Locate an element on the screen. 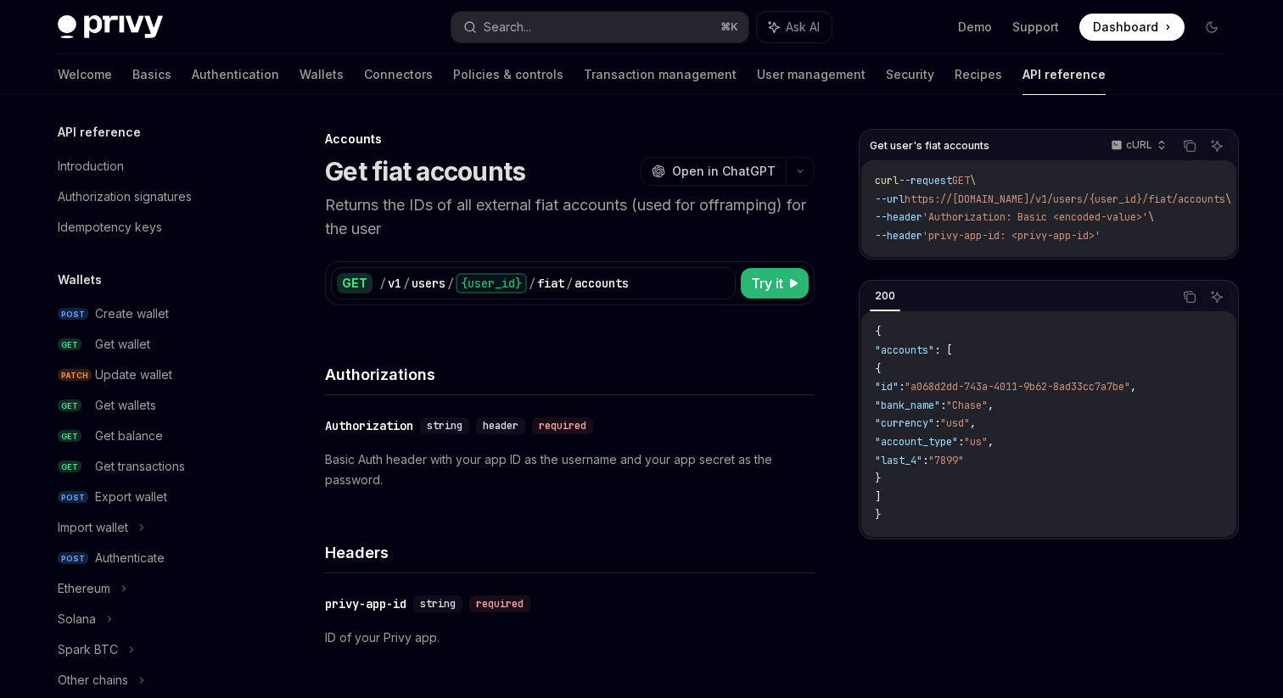  span: "a068d2dd-743a-4011-9b62-8ad33cc7a7be" is located at coordinates (1018, 387).